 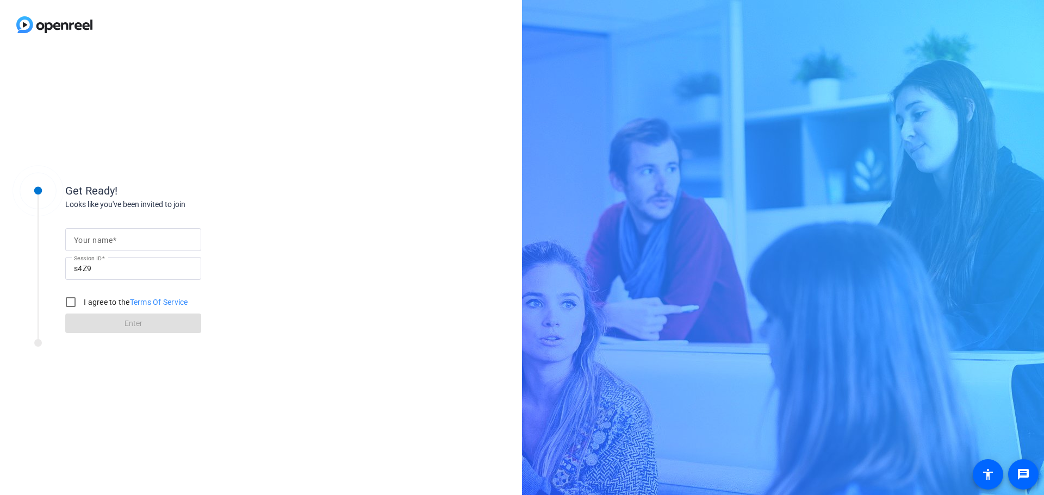 I want to click on a: Terms Of Service, so click(x=159, y=302).